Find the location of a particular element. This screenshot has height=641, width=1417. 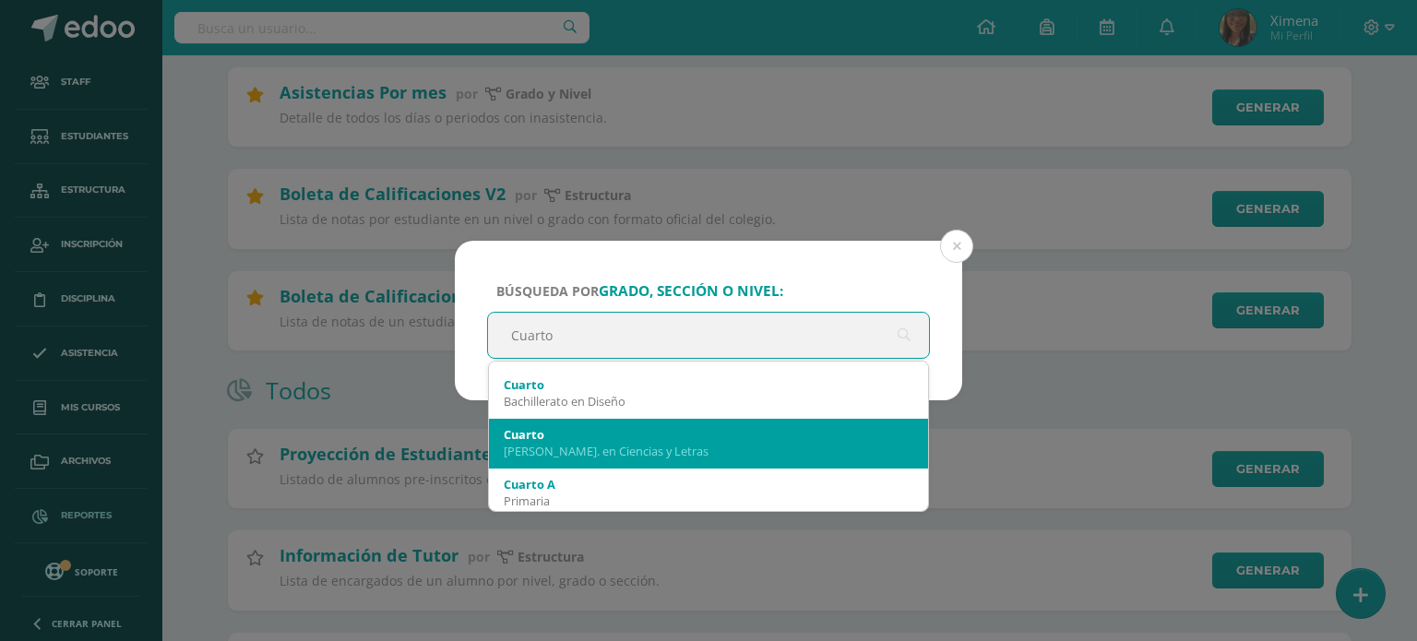

div: Primaria is located at coordinates (709, 501).